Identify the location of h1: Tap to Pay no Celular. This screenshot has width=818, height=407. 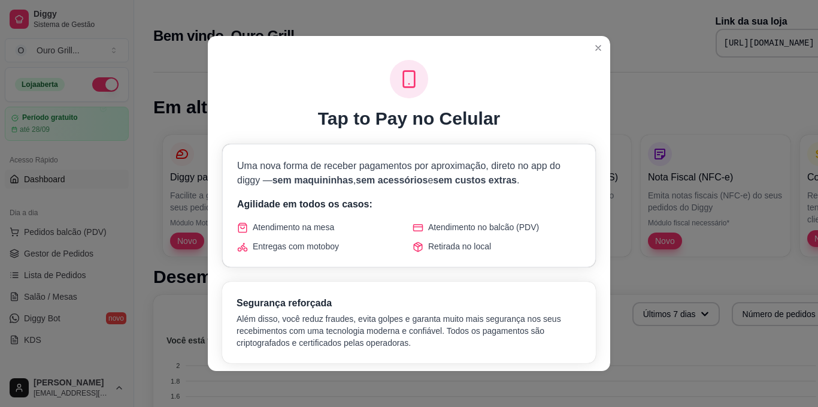
(409, 119).